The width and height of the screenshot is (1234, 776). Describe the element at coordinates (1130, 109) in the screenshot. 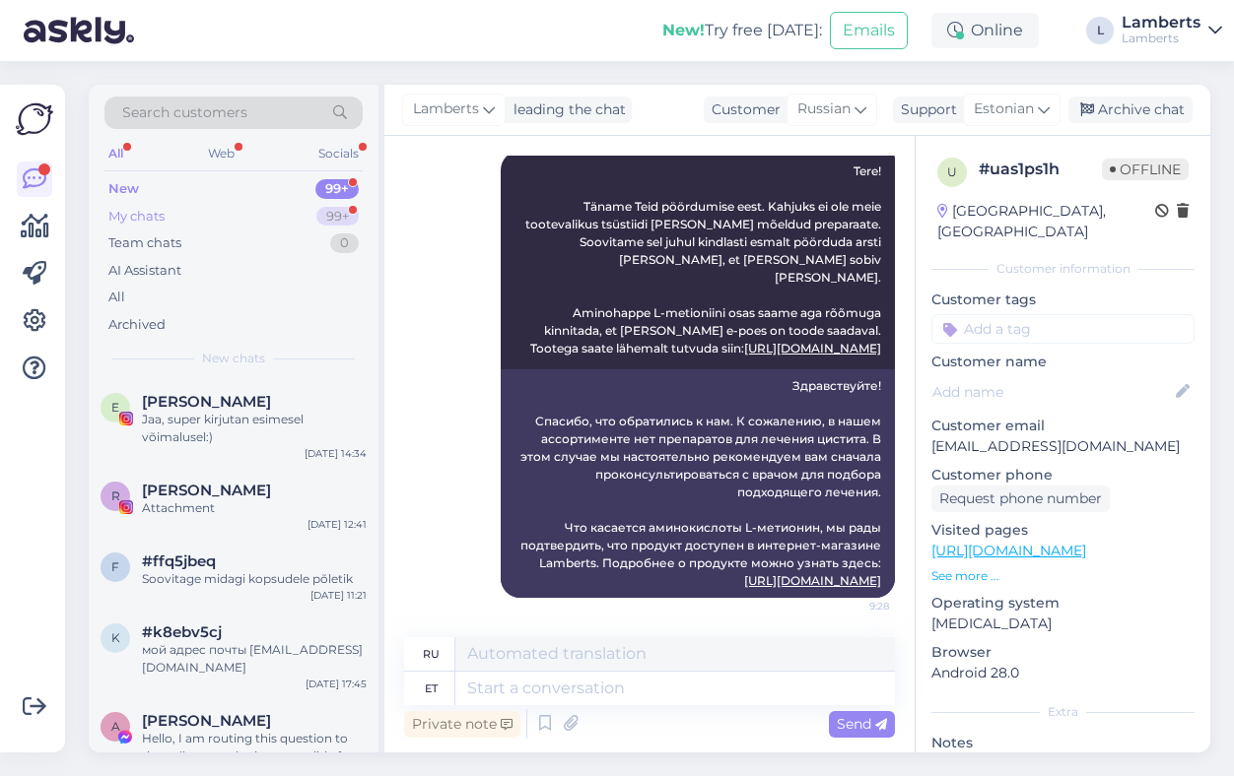

I see `div: Archive chat` at that location.